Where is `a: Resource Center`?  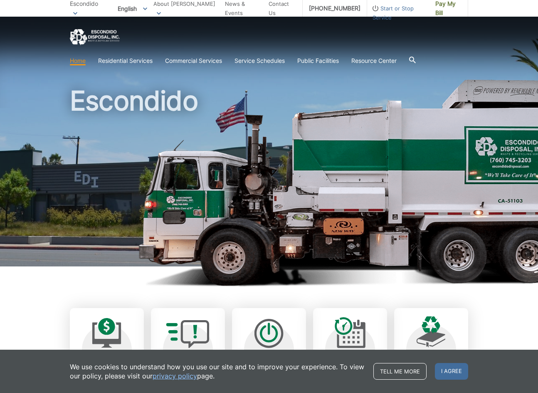 a: Resource Center is located at coordinates (374, 61).